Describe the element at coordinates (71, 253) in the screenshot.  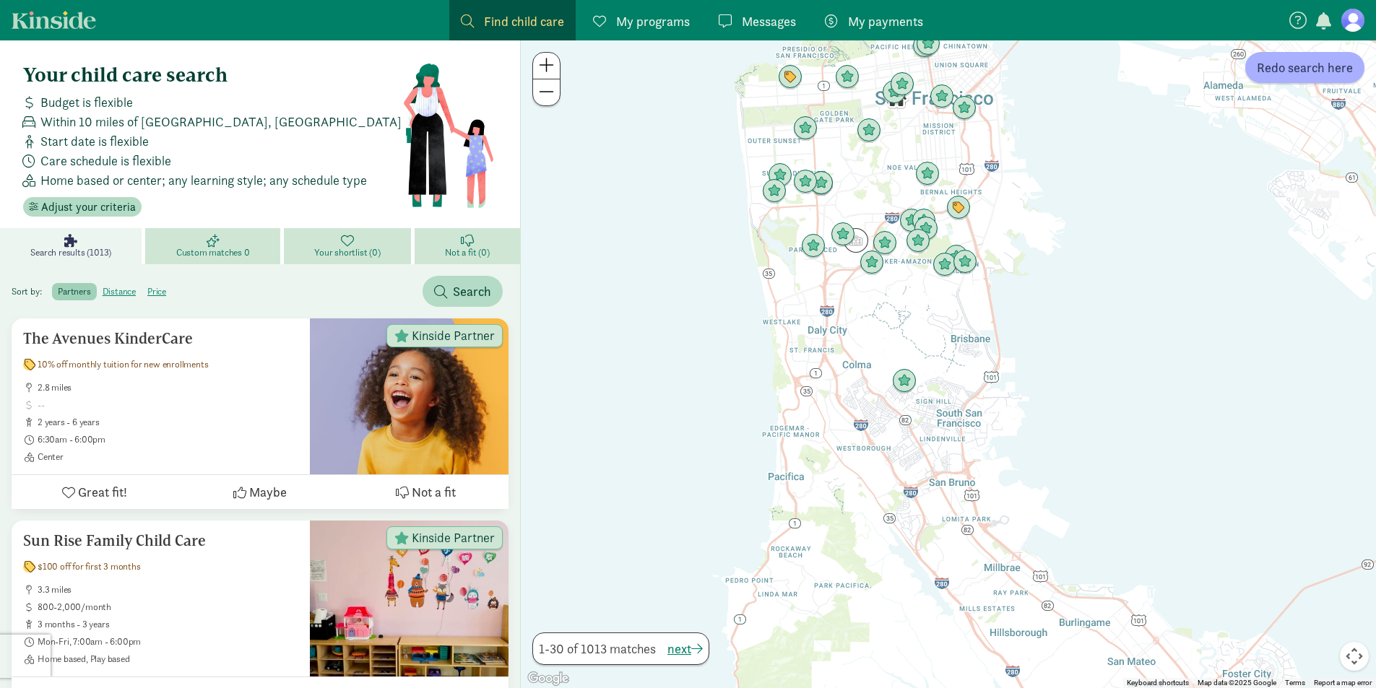
I see `span: Search results (1013)` at that location.